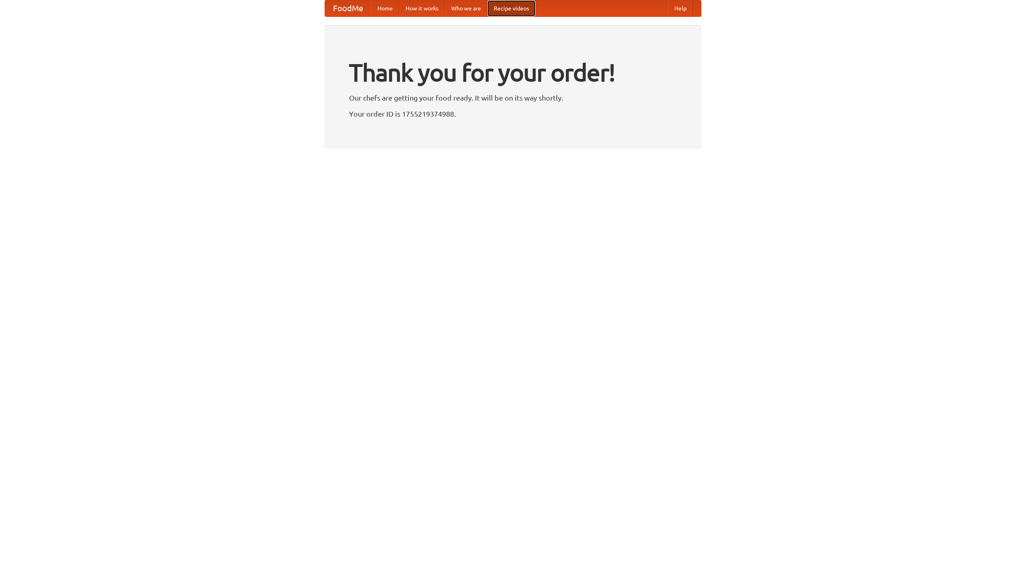 The width and height of the screenshot is (1026, 567). What do you see at coordinates (513, 98) in the screenshot?
I see `p: Our chefs are getting your food ready. It will be on its way shortly.` at bounding box center [513, 98].